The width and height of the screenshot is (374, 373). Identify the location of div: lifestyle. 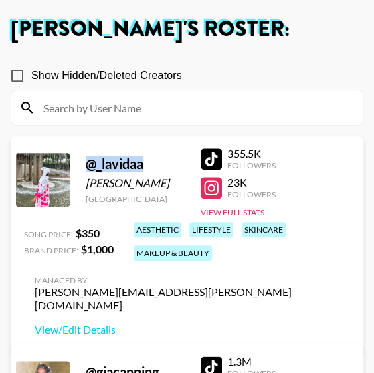
(211, 229).